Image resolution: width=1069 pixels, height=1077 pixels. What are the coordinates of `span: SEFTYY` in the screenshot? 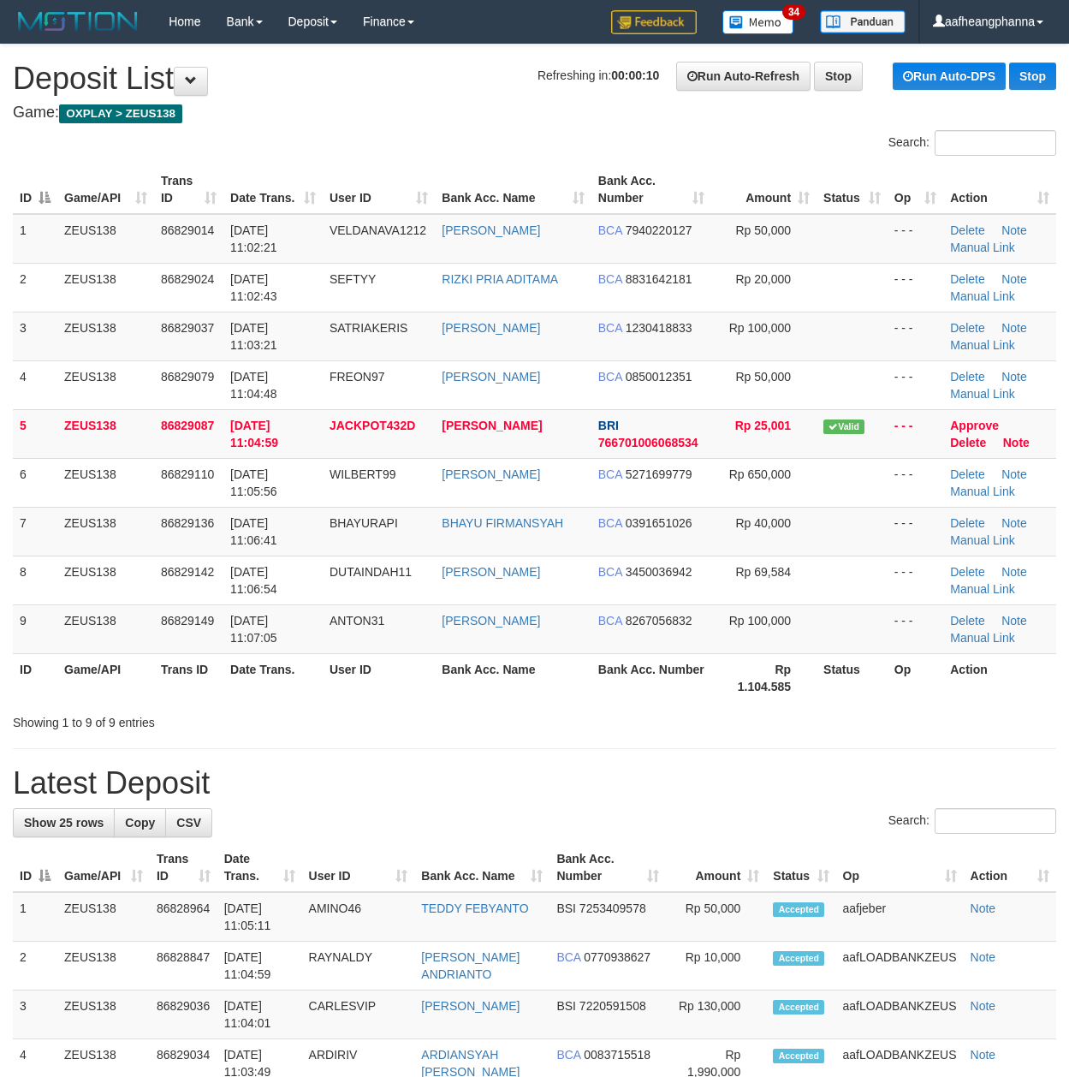 It's located at (353, 279).